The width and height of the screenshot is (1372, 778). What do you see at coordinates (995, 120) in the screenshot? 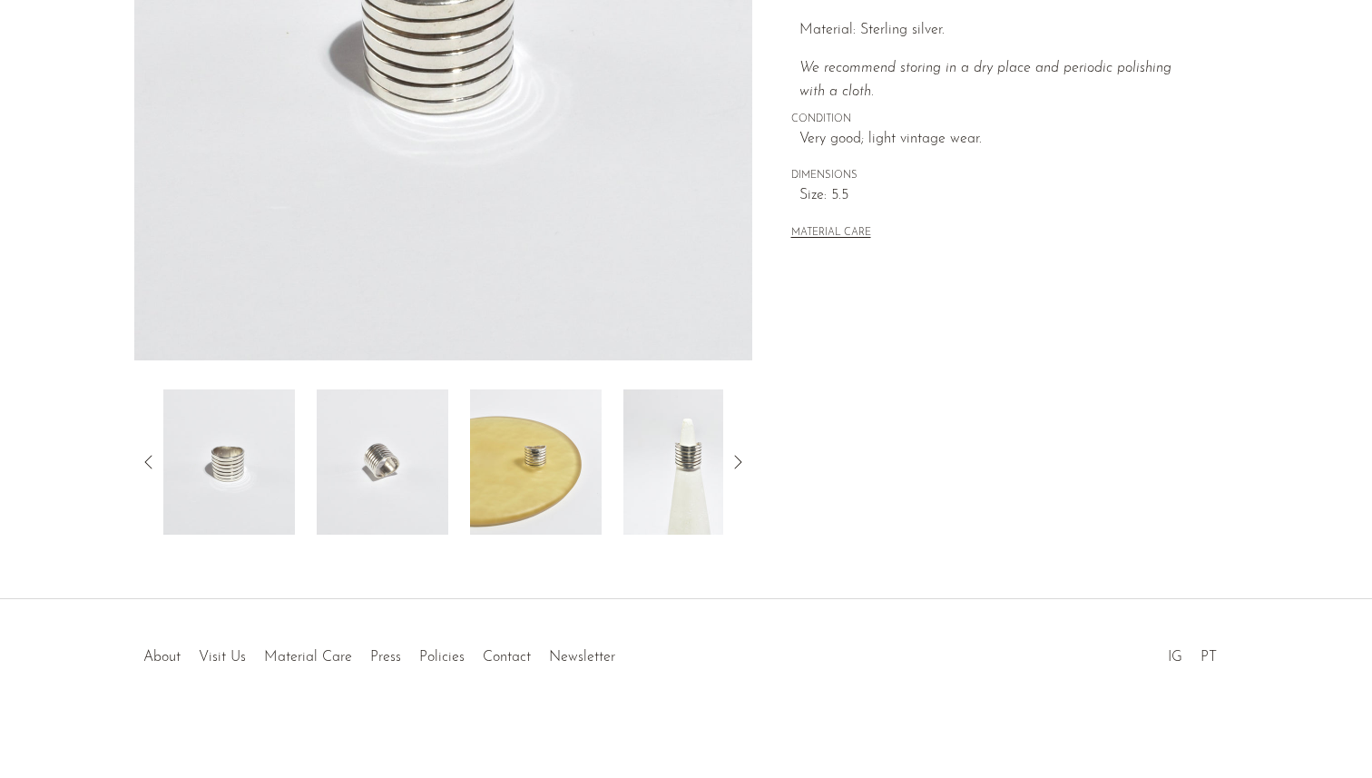
I see `span: CONDITION` at bounding box center [995, 120].